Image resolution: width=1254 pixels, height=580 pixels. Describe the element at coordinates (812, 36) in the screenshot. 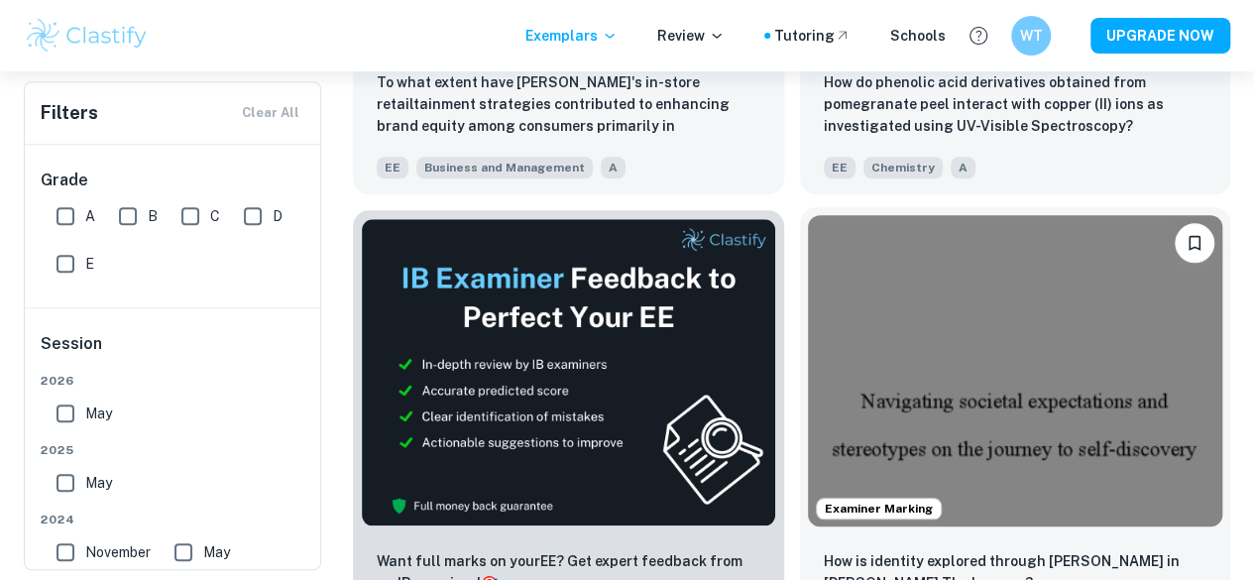

I see `a: Tutoring` at that location.